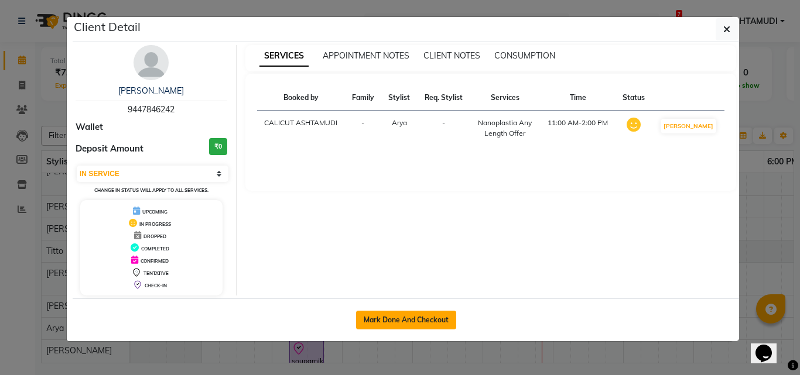 The image size is (800, 375). What do you see at coordinates (399, 98) in the screenshot?
I see `th: Stylist` at bounding box center [399, 98].